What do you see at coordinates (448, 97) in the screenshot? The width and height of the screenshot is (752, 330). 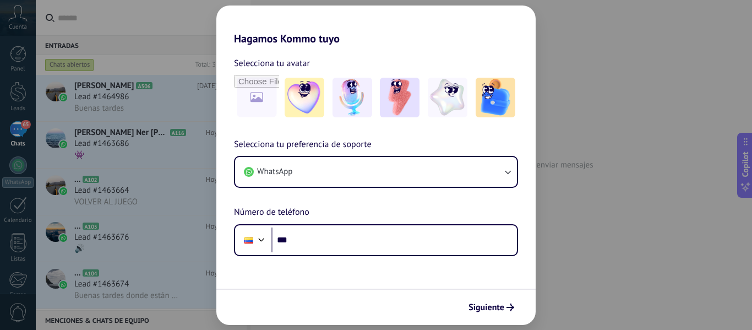 I see `img: -4.jpeg` at bounding box center [448, 97].